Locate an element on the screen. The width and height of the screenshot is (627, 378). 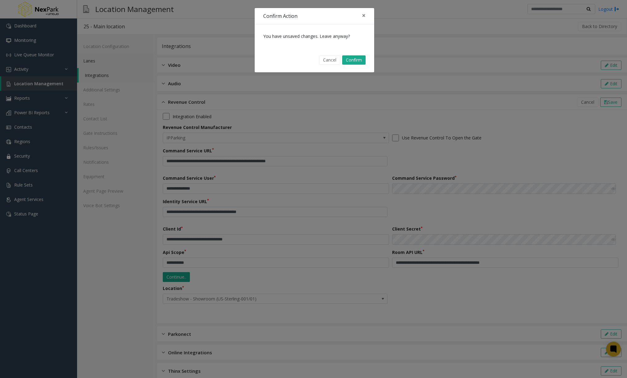
button: Confirm is located at coordinates (354, 60).